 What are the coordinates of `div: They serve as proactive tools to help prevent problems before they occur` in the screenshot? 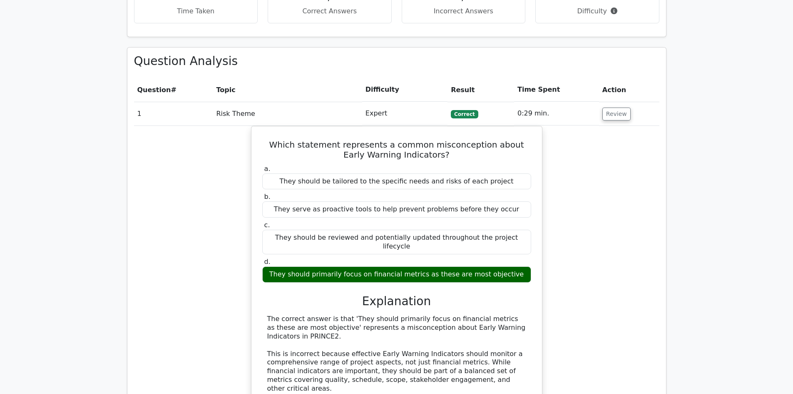 It's located at (397, 209).